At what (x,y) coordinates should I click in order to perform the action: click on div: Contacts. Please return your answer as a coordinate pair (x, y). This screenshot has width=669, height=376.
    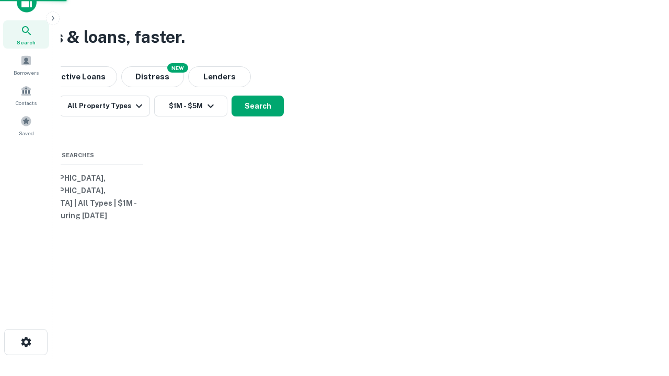
    Looking at the image, I should click on (26, 95).